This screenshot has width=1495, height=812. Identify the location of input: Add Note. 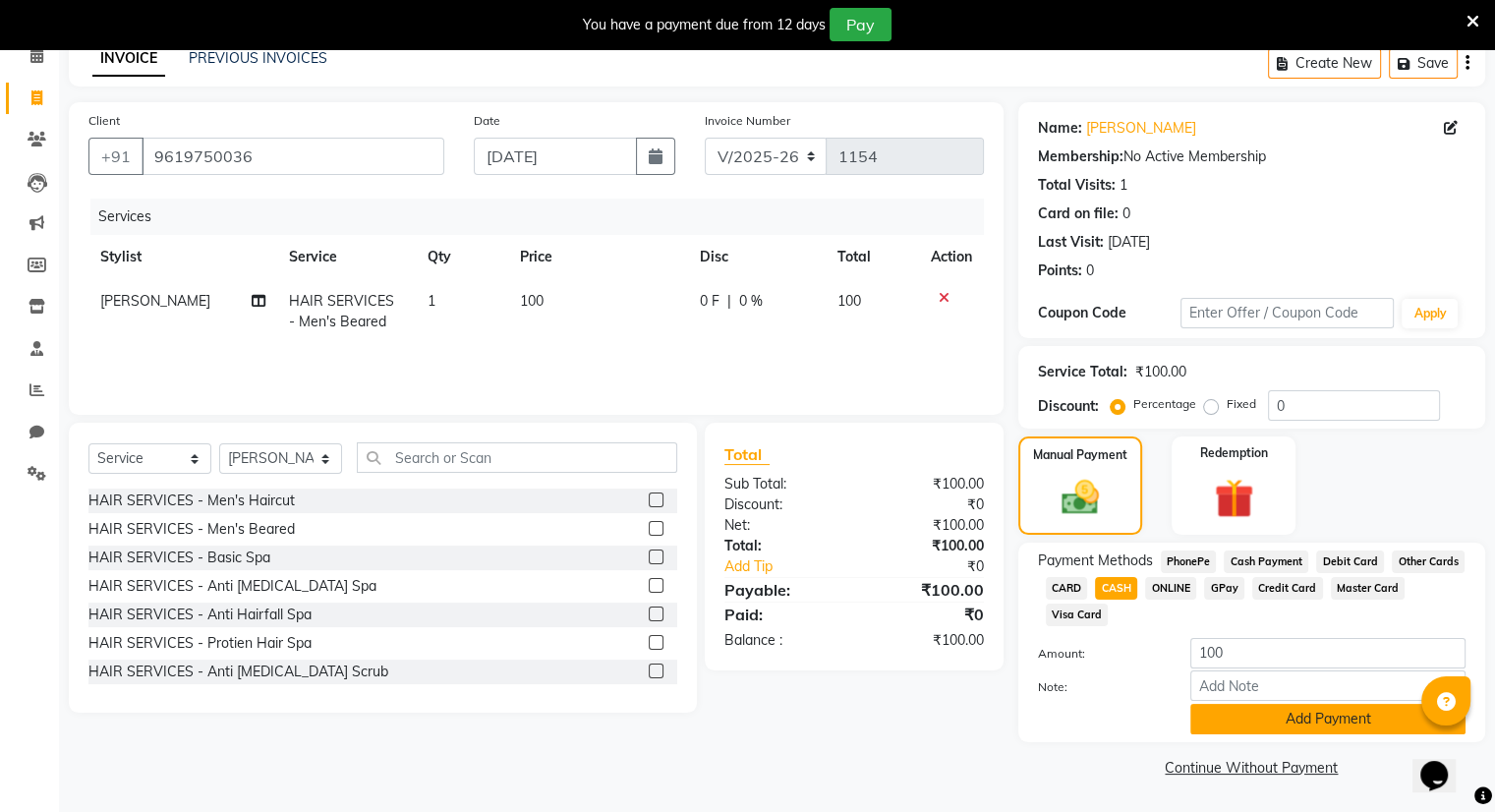
(1328, 685).